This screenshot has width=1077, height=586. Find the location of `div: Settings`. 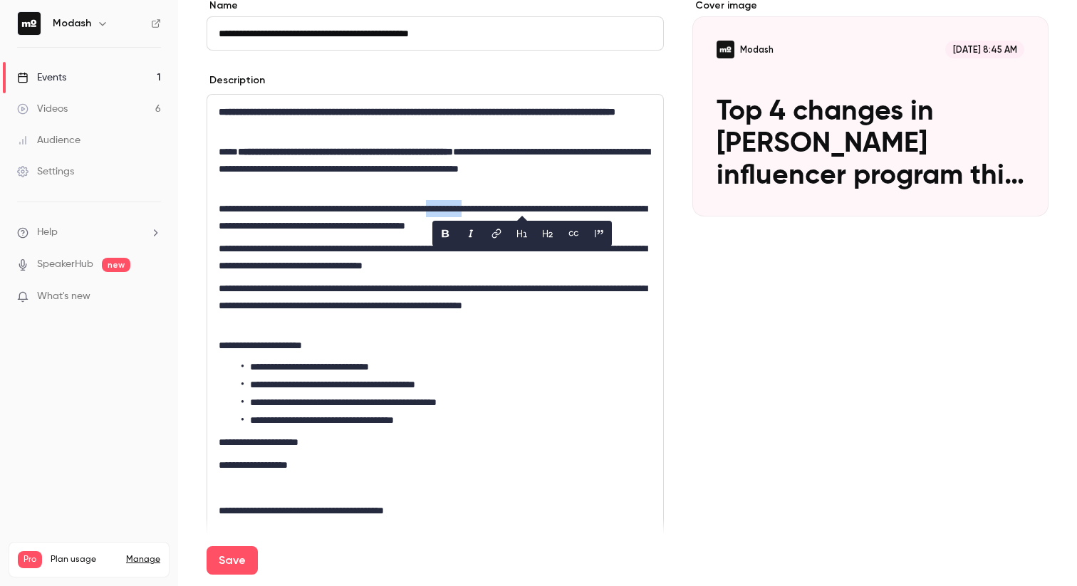

div: Settings is located at coordinates (46, 172).